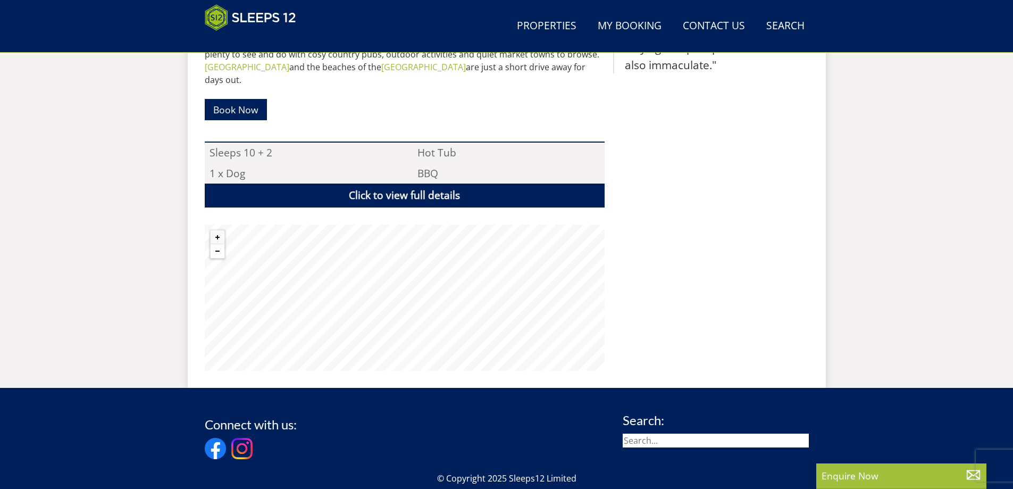  What do you see at coordinates (236, 109) in the screenshot?
I see `a: Book Now` at bounding box center [236, 109].